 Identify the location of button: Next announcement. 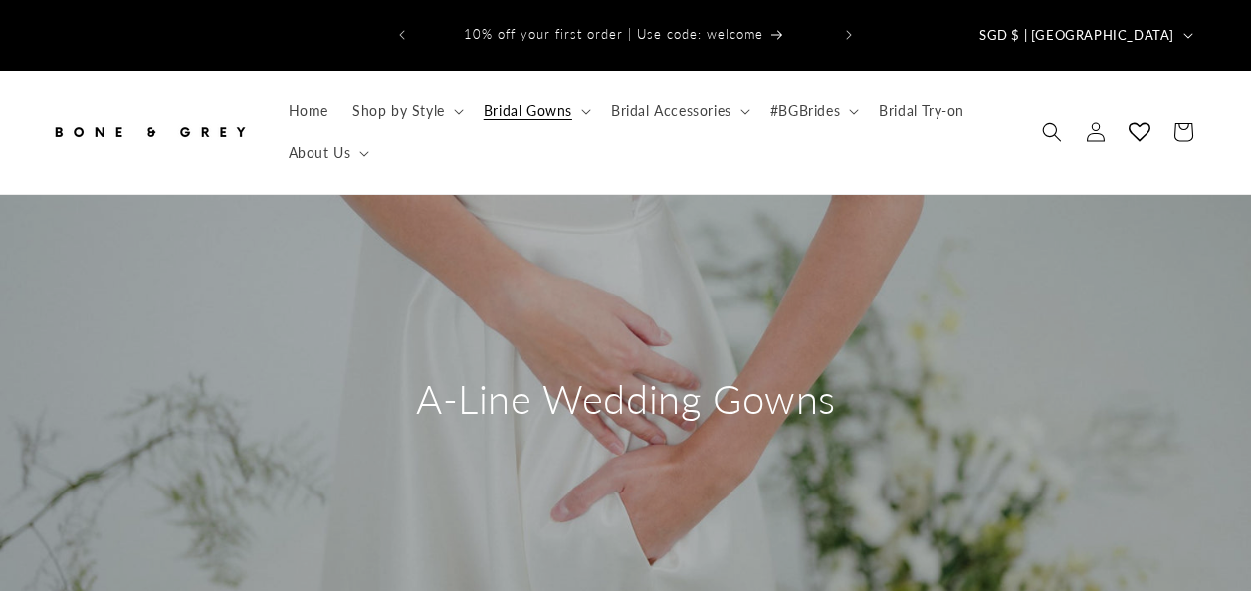
(849, 35).